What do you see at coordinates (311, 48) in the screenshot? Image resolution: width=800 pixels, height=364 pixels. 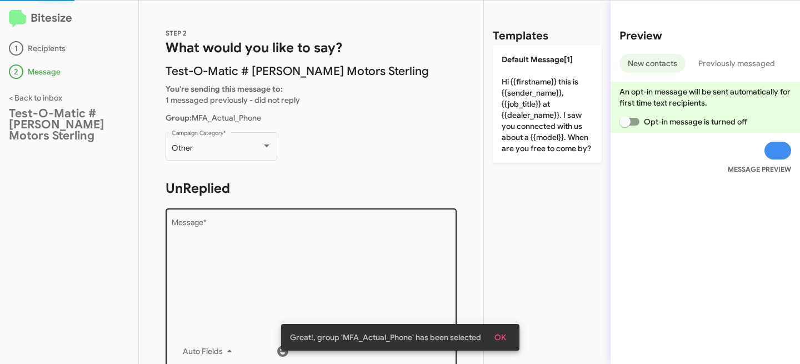 I see `h1: What would you like to say?` at bounding box center [311, 48].